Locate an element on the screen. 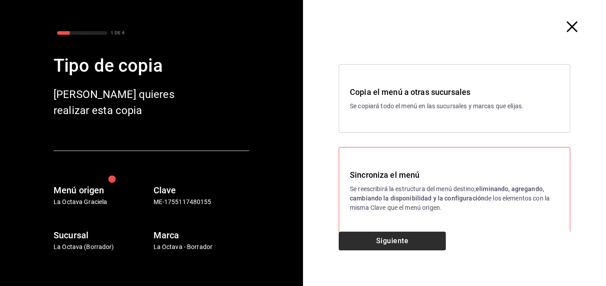 This screenshot has height=286, width=606. p: La Octava (Borrador) is located at coordinates (102, 247).